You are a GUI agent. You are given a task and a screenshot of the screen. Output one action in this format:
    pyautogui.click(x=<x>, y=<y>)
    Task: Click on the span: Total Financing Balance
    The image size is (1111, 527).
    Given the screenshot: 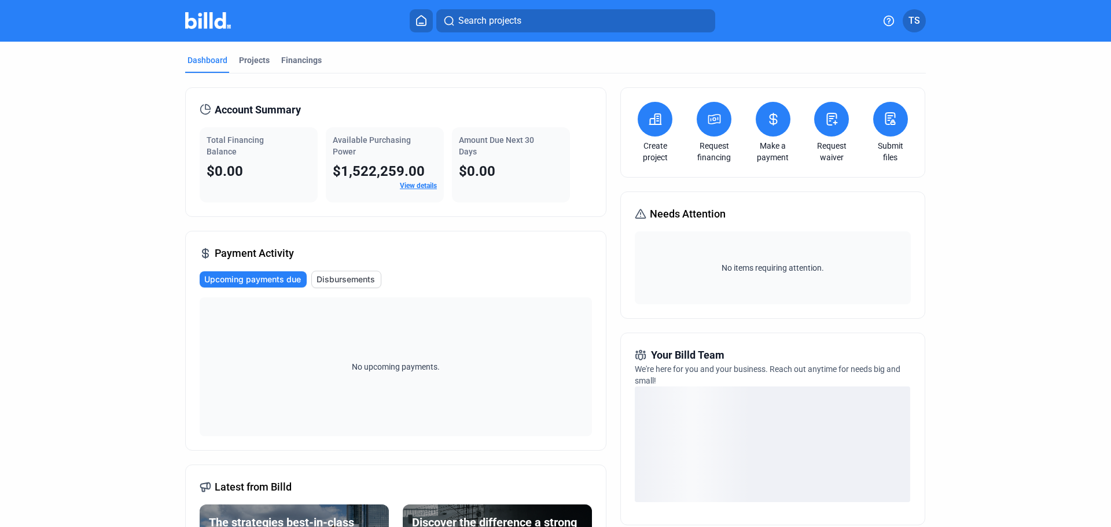 What is the action you would take?
    pyautogui.click(x=235, y=146)
    